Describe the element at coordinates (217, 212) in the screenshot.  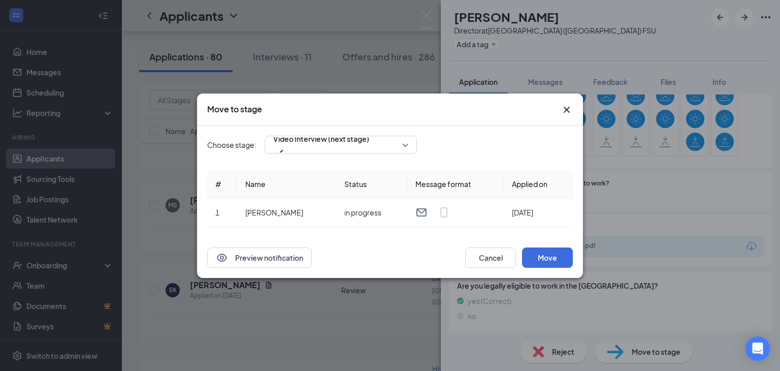
I see `span: 1` at that location.